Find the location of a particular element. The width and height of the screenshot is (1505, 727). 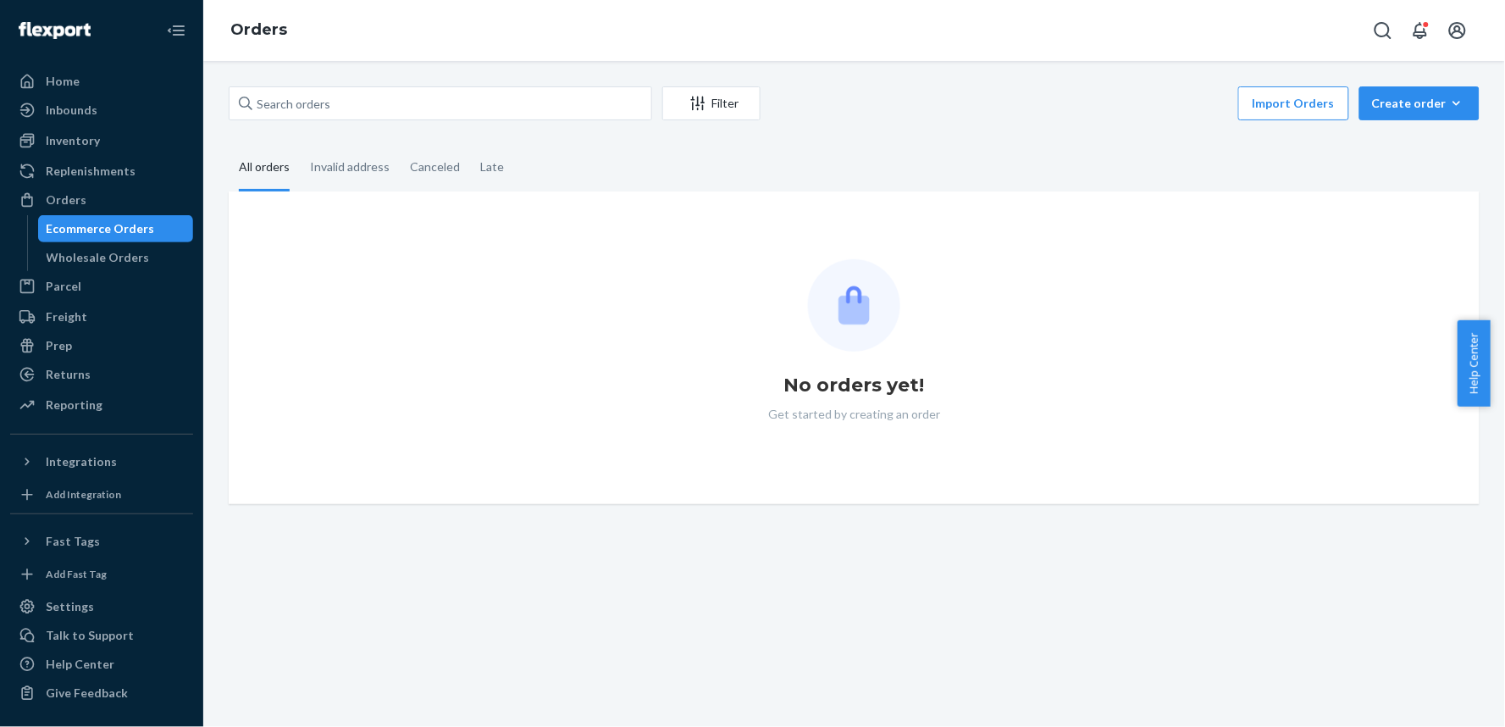

div: Fast Tags is located at coordinates (73, 541).